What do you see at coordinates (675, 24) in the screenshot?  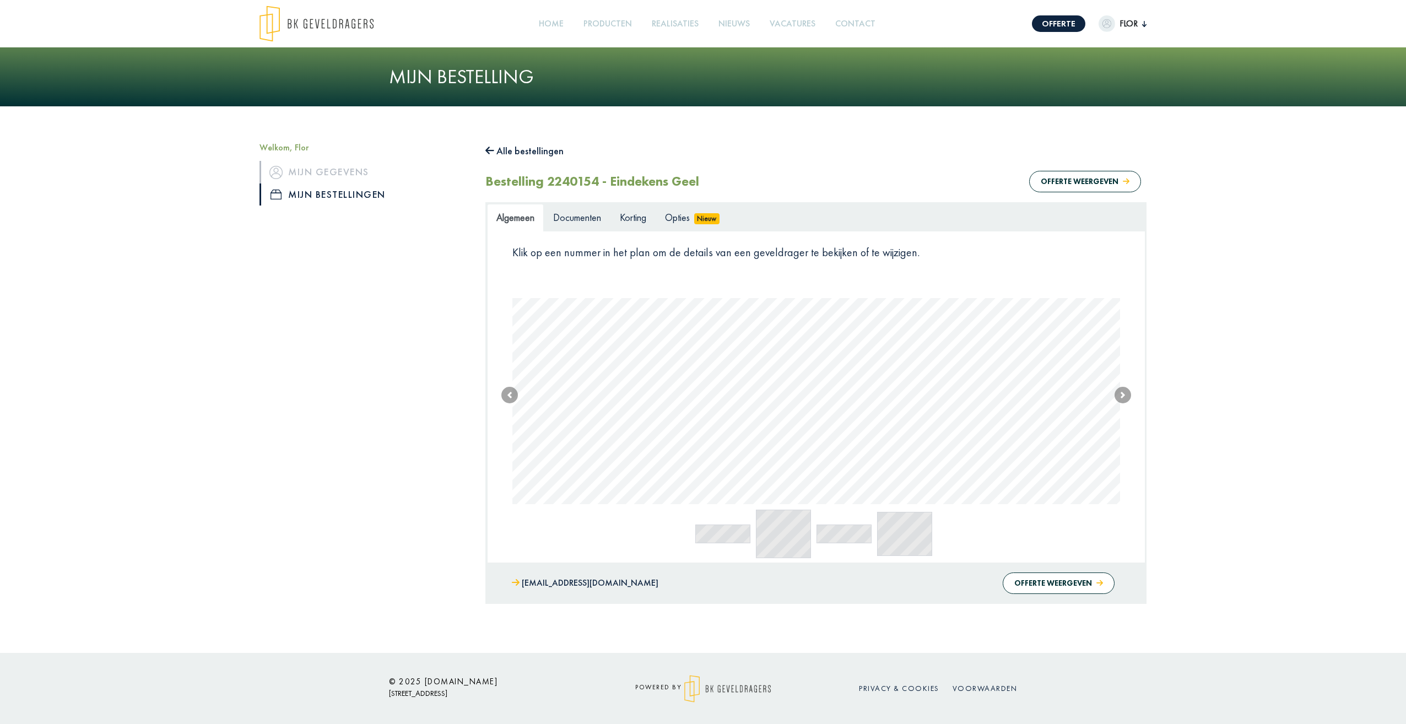 I see `a: Realisaties` at bounding box center [675, 24].